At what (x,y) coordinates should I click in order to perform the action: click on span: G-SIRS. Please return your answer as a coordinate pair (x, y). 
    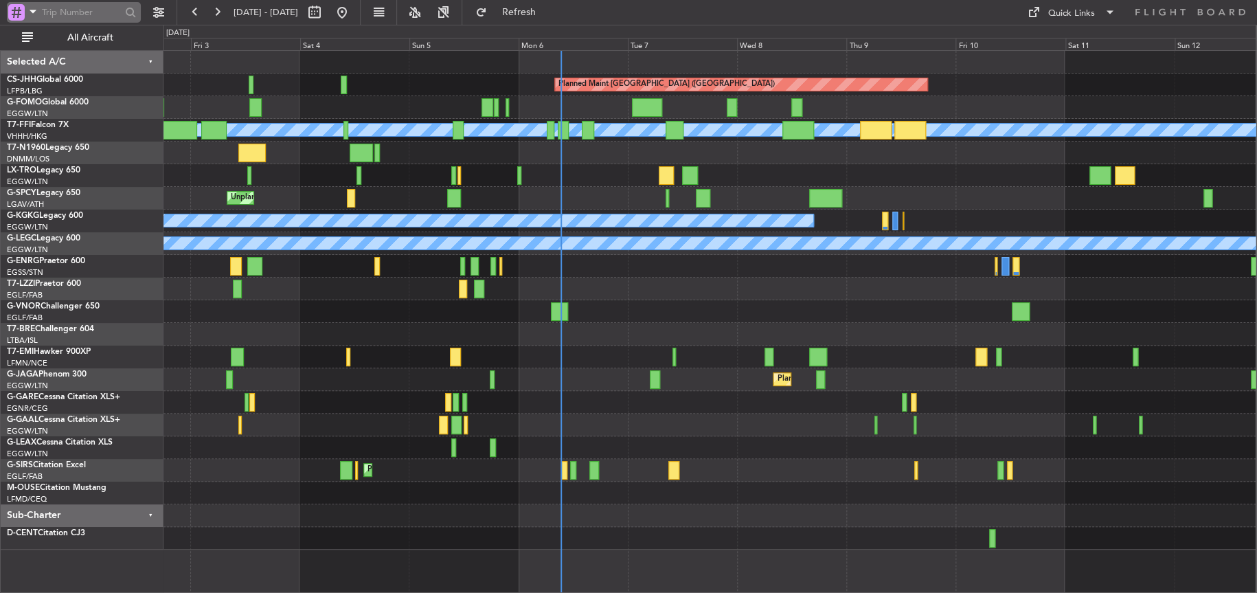
    Looking at the image, I should click on (20, 465).